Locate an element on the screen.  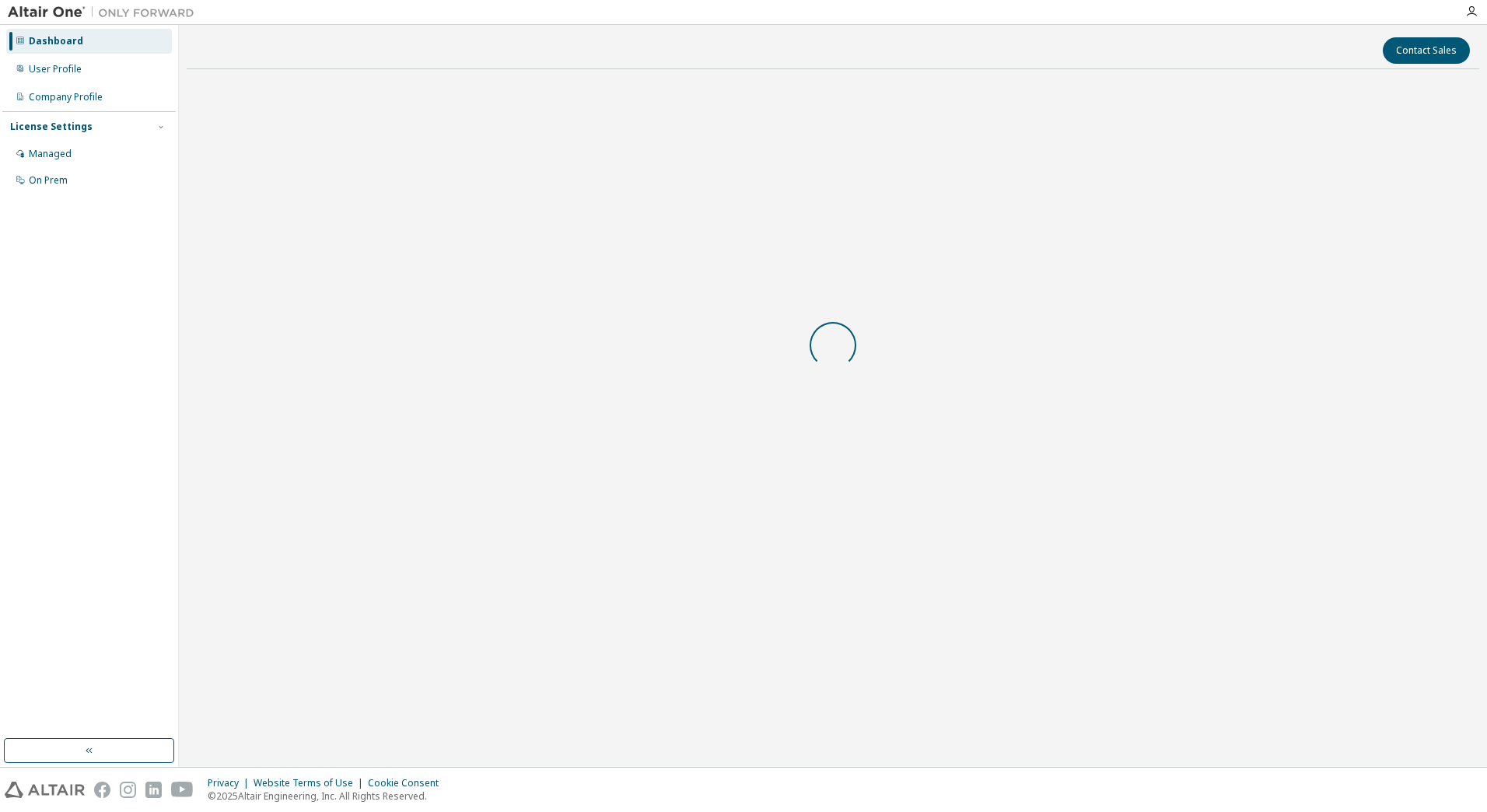
img: instagram.svg is located at coordinates (128, 789).